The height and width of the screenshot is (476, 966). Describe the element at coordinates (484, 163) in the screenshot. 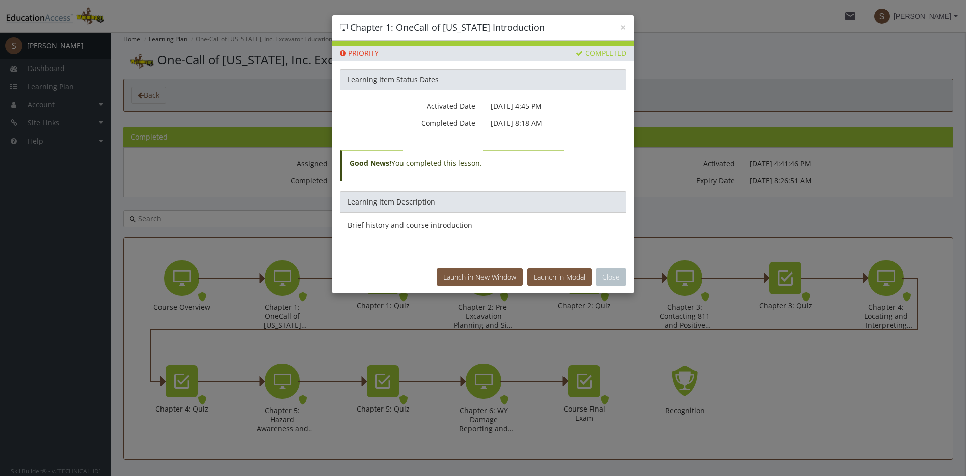

I see `p: You completed this lesson.` at that location.